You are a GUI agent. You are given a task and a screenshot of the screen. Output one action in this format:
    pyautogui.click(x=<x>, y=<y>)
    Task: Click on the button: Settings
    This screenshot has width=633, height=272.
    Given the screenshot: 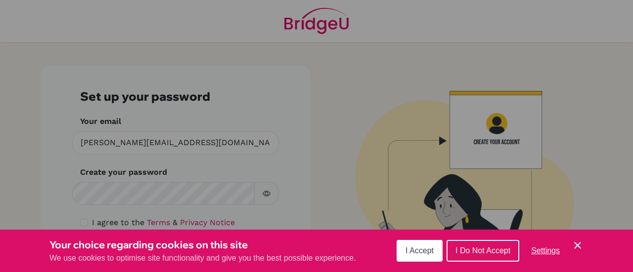 What is the action you would take?
    pyautogui.click(x=545, y=251)
    